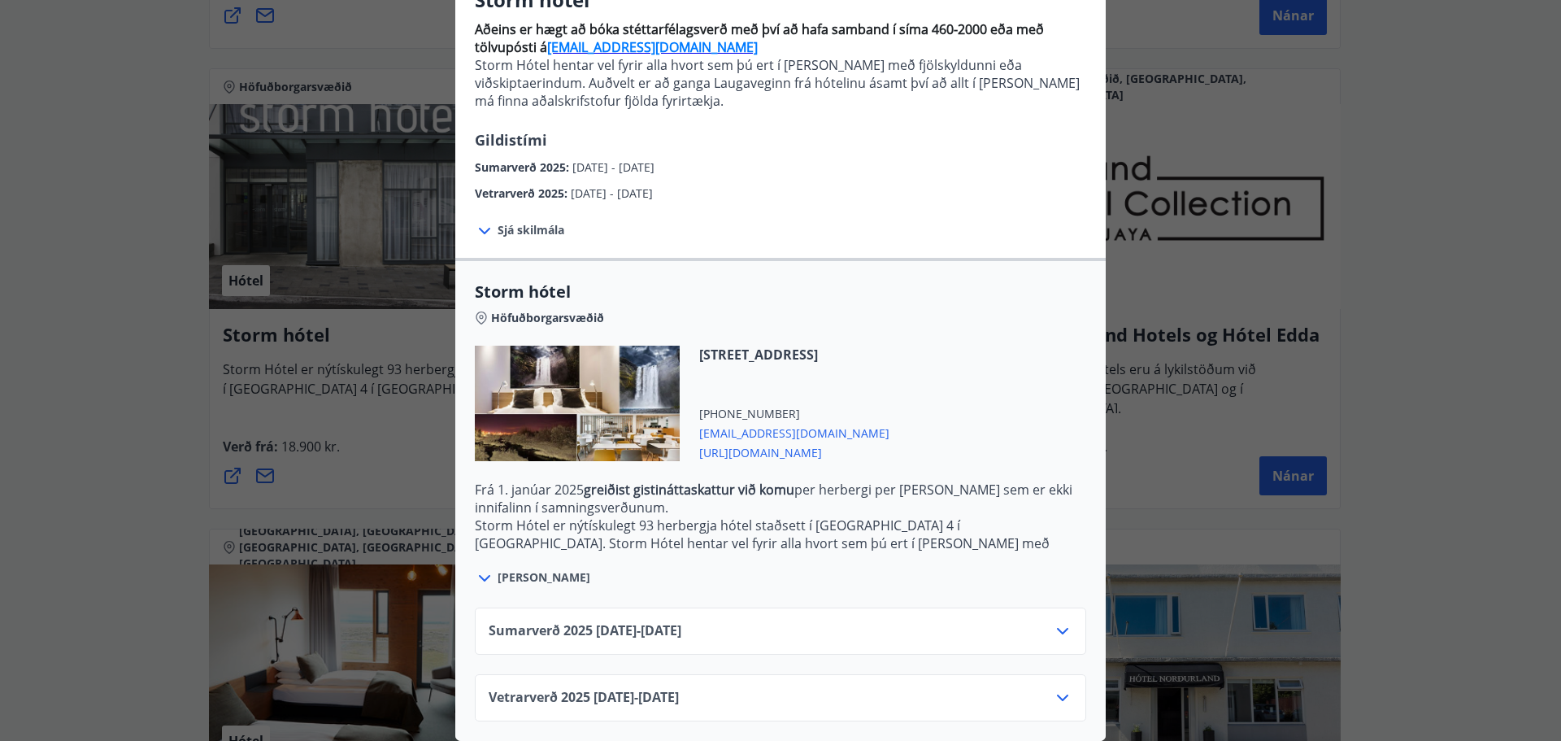 The image size is (1561, 741). I want to click on span: Storm hótel, so click(780, 292).